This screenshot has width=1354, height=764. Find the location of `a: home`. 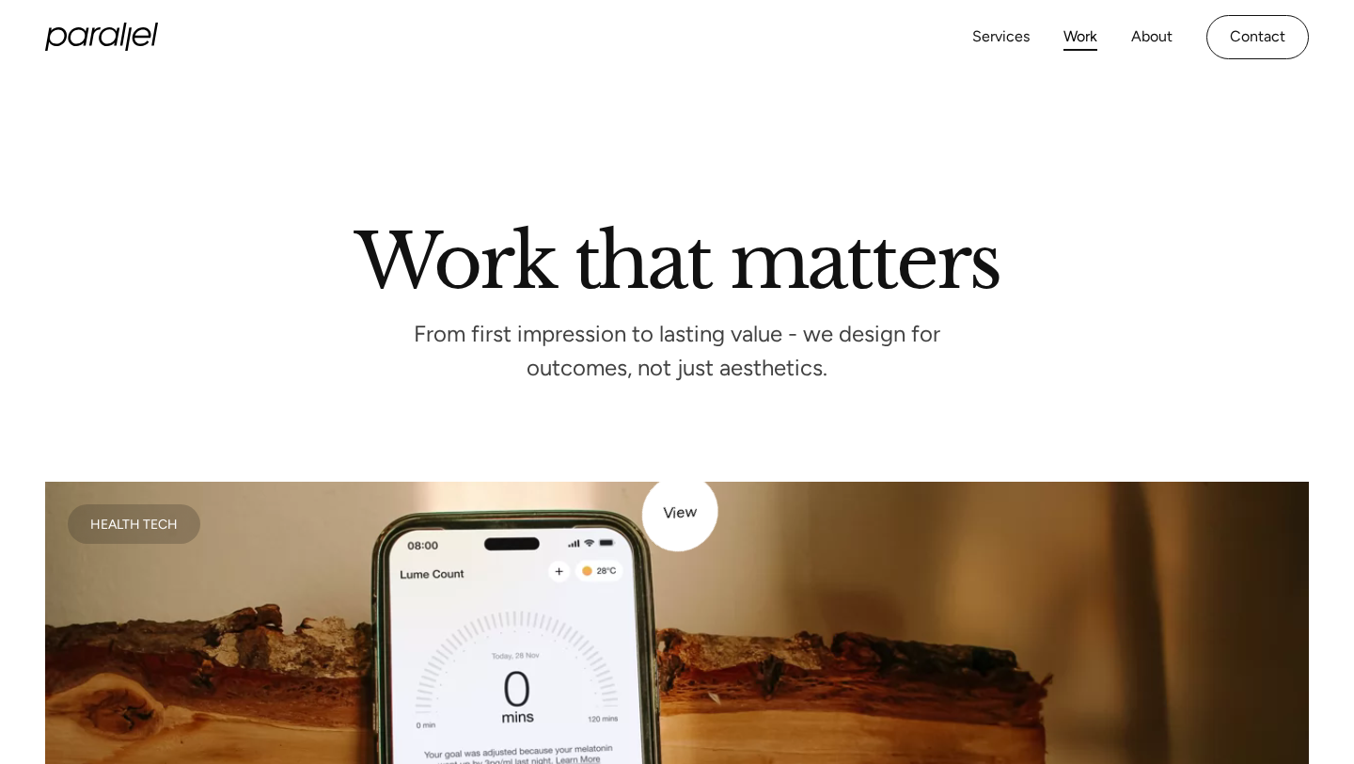

a: home is located at coordinates (102, 37).